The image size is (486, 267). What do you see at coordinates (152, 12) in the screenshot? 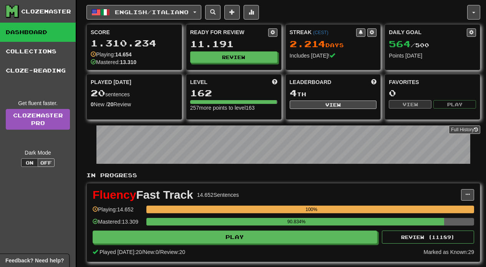
I see `span: English / Italiano` at bounding box center [152, 12].